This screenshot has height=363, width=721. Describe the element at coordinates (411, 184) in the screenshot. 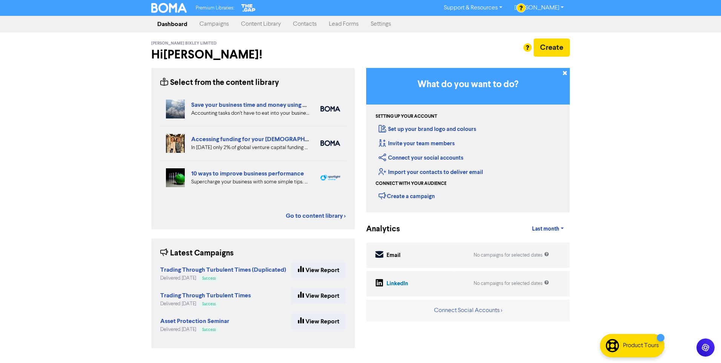

I see `div: Connect with your audience` at that location.